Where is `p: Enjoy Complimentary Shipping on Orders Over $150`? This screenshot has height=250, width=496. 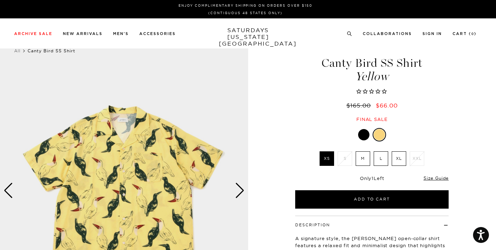 p: Enjoy Complimentary Shipping on Orders Over $150 is located at coordinates (246, 5).